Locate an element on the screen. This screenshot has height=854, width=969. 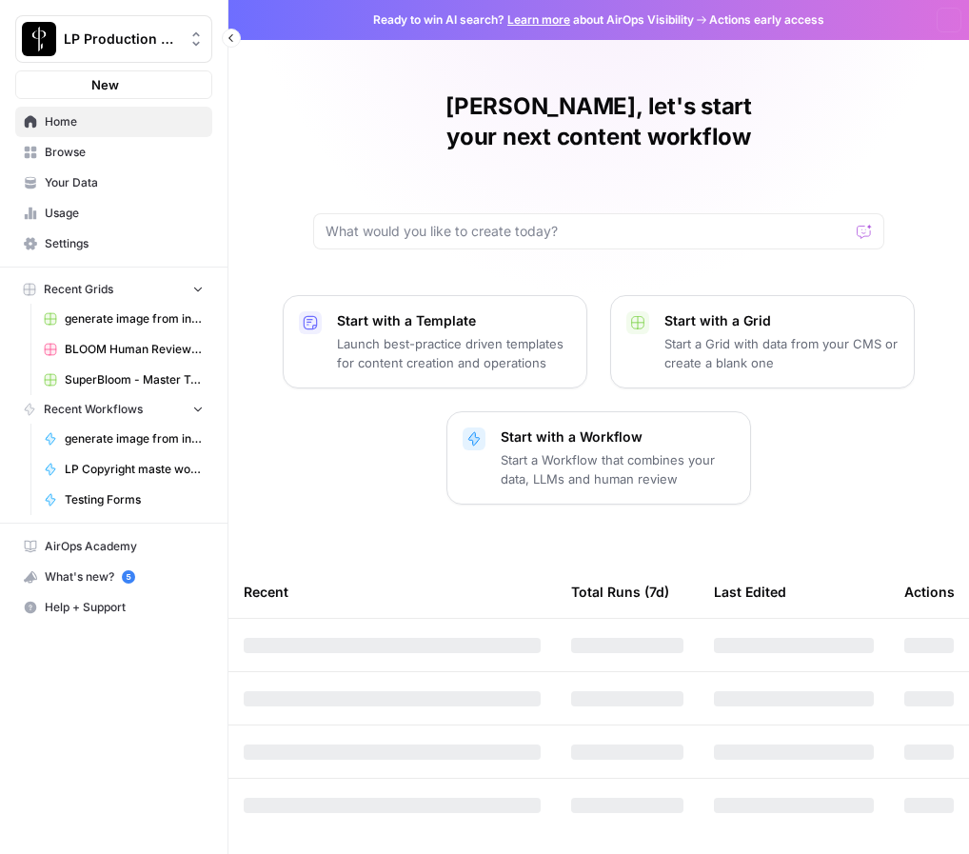
button: Help + Support is located at coordinates (113, 607).